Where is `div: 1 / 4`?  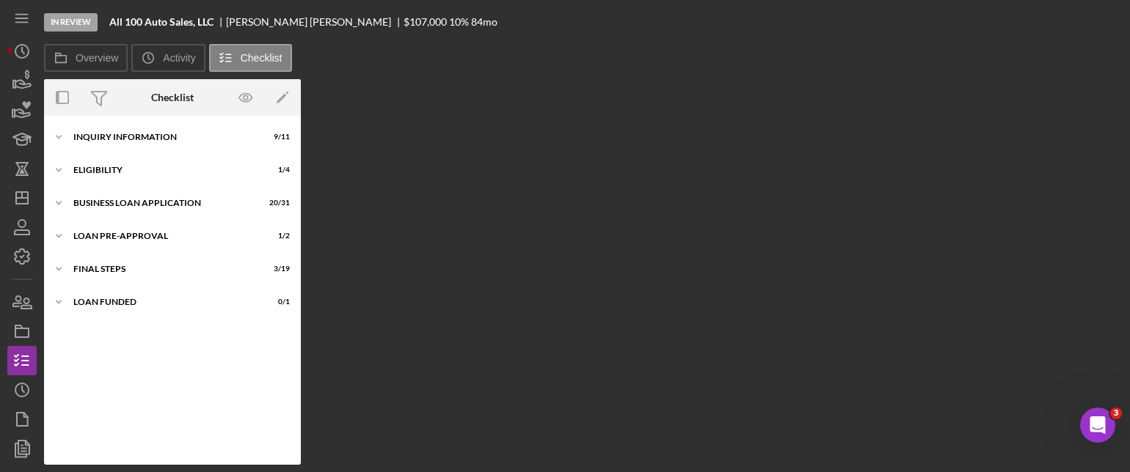
div: 1 / 4 is located at coordinates (277, 170).